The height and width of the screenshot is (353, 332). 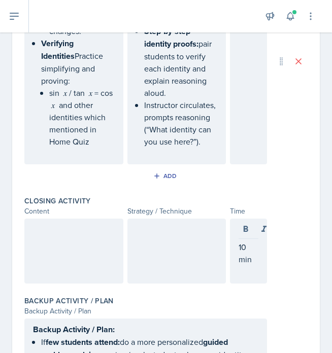 I want to click on strong: few students attend:, so click(x=83, y=342).